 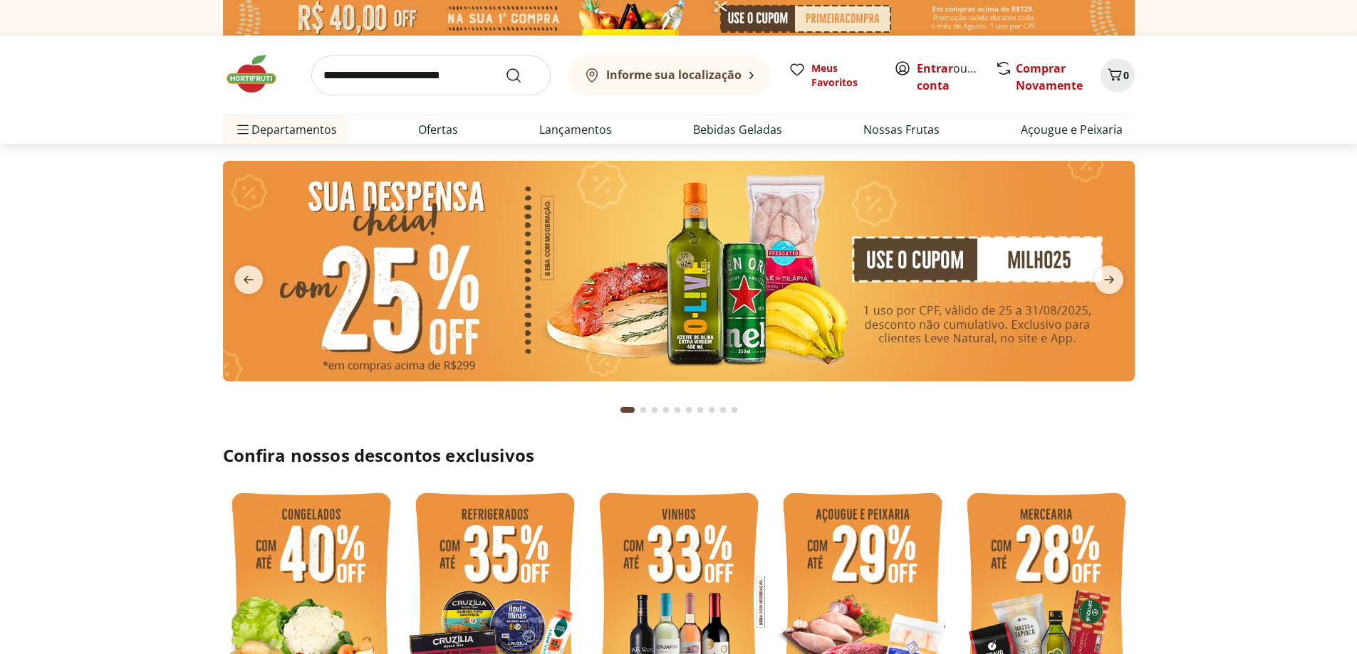 I want to click on button: Go to page 4 from fs-carousel, so click(x=666, y=410).